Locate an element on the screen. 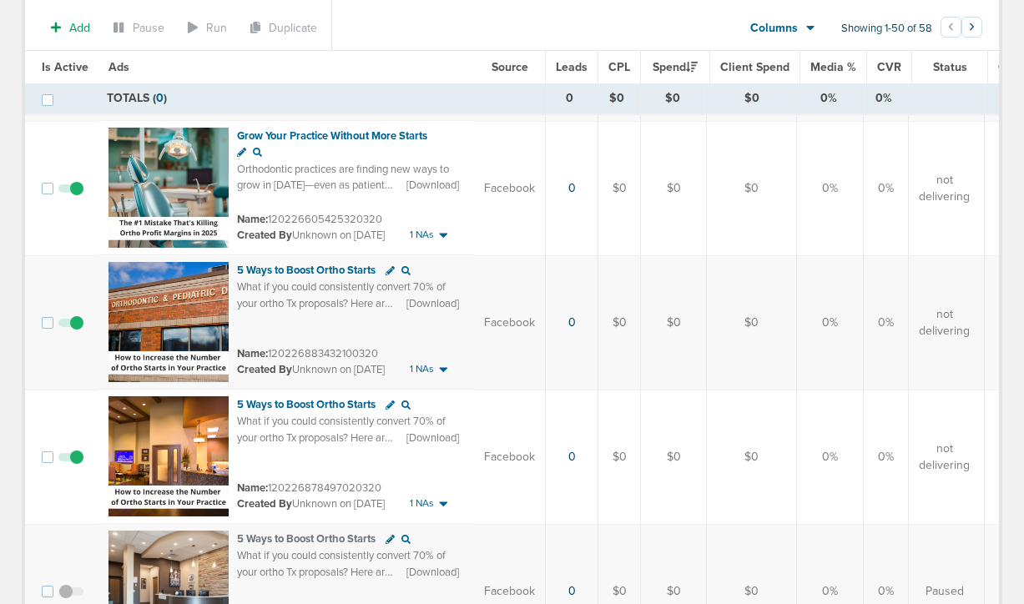 The image size is (1024, 604). span: Grow Your Practice Without More Starts is located at coordinates (332, 136).